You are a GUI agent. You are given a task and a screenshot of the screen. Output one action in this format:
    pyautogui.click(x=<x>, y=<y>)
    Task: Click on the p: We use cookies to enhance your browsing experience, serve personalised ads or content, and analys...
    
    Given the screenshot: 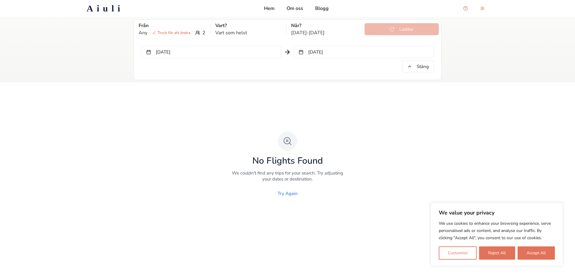 What is the action you would take?
    pyautogui.click(x=497, y=231)
    